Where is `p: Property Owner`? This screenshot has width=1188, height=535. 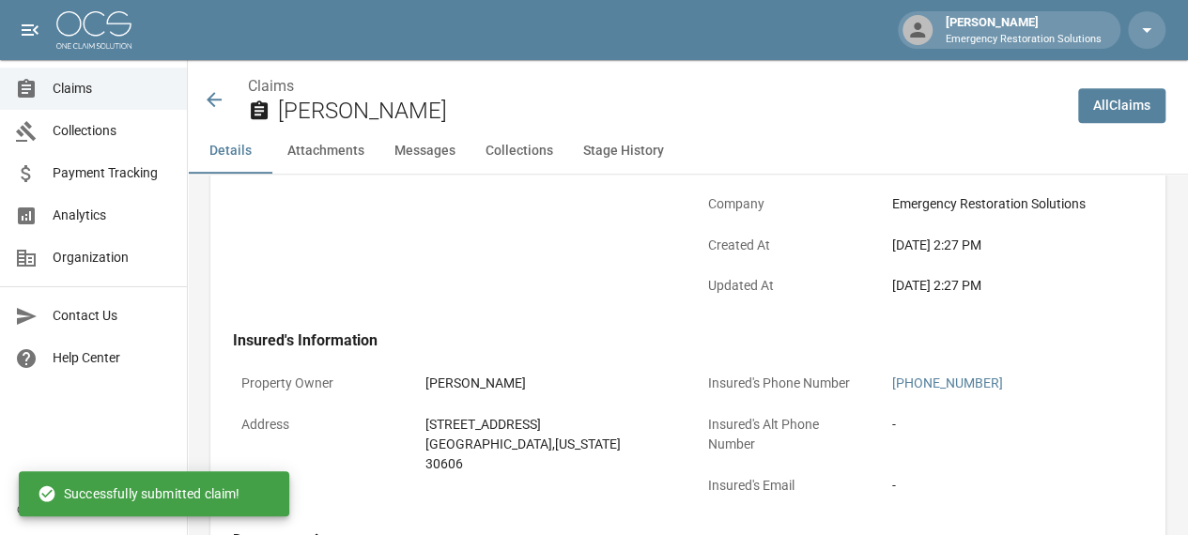 p: Property Owner is located at coordinates (317, 383).